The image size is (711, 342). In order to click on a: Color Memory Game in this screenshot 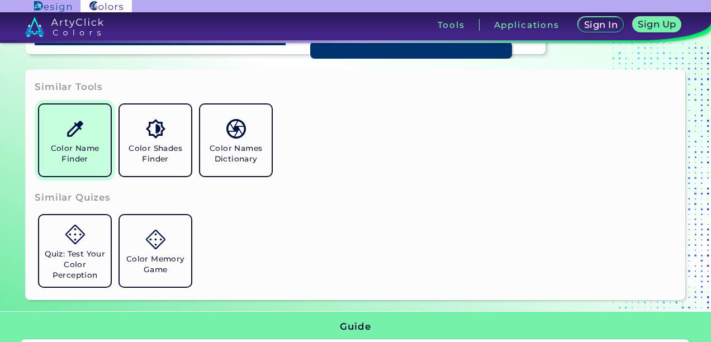, I will do `click(155, 251)`.